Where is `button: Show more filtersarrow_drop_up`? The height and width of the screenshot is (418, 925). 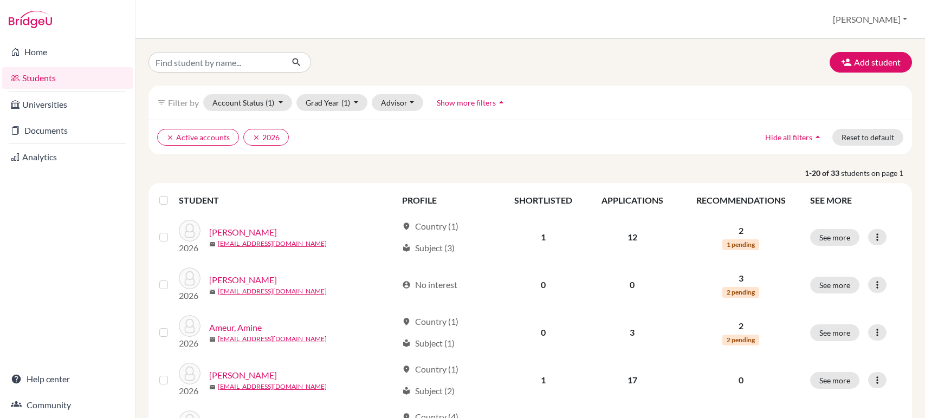 button: Show more filtersarrow_drop_up is located at coordinates (471, 102).